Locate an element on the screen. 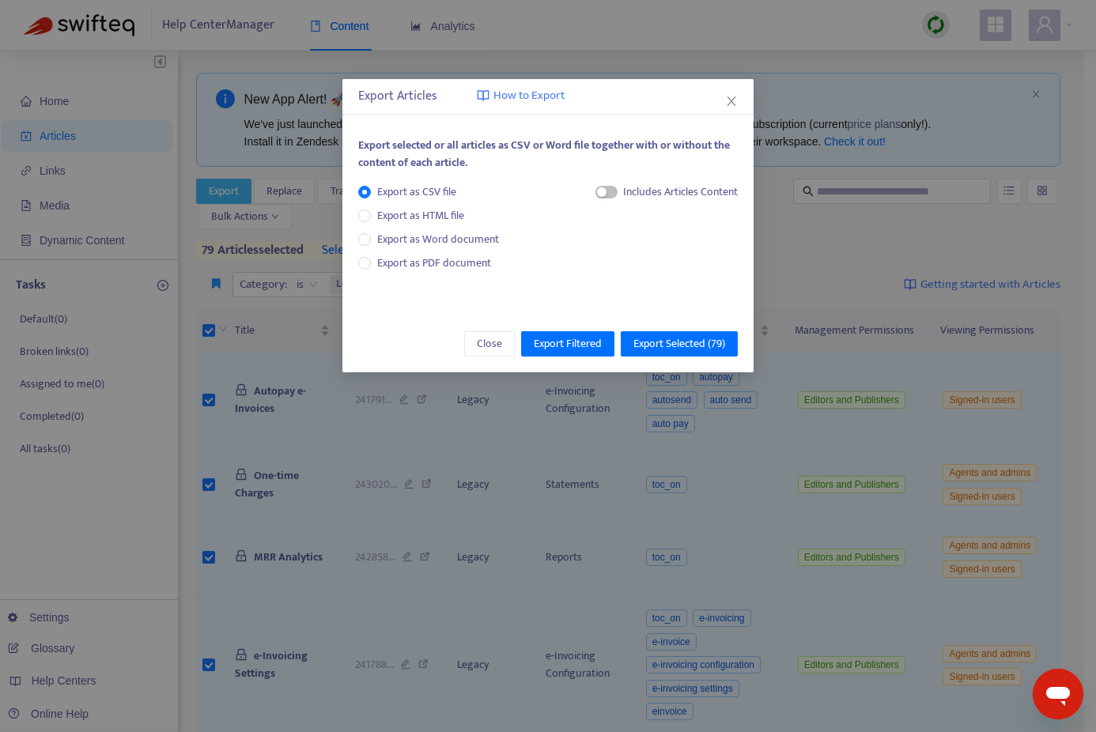 The image size is (1096, 732). img: image-link is located at coordinates (483, 96).